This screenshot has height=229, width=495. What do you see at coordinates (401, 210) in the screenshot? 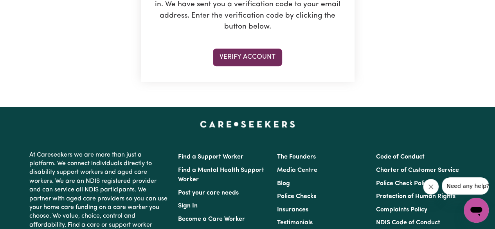
I see `a: Complaints Policy` at bounding box center [401, 210].